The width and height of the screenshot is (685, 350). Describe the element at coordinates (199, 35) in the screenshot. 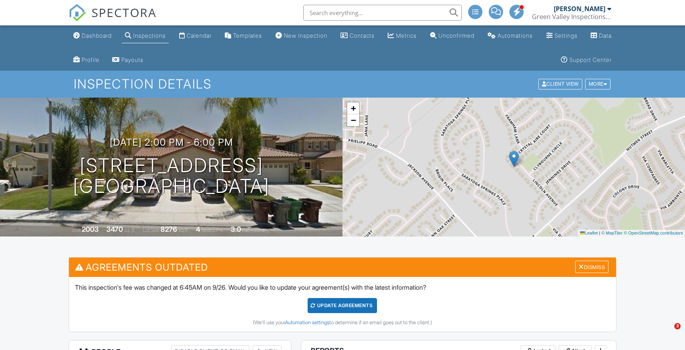

I see `div: Calendar` at that location.